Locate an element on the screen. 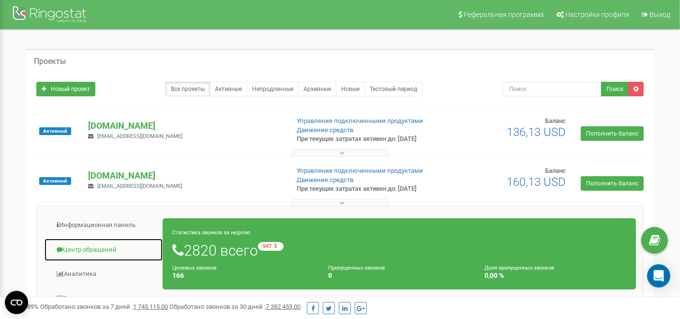 The height and width of the screenshot is (319, 680). h4: 0 is located at coordinates (399, 276).